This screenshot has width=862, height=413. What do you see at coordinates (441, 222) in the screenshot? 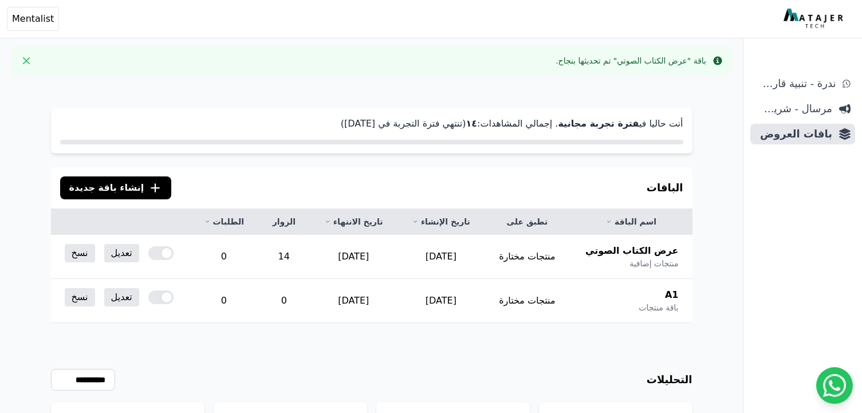
I see `a: تاريخ الإنشاء` at bounding box center [441, 222].